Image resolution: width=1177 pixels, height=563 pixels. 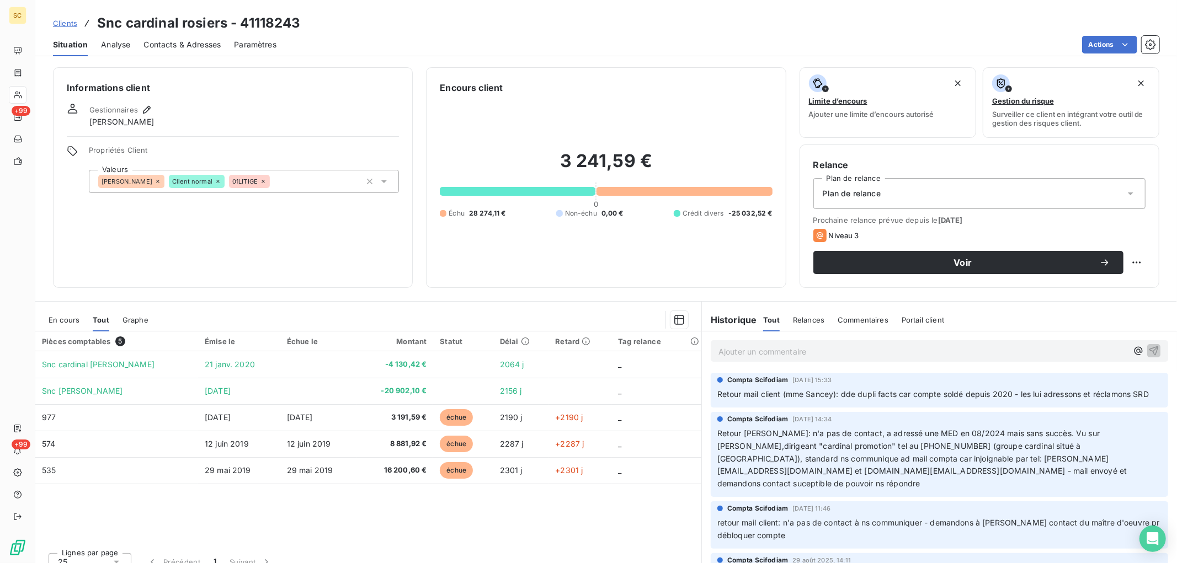 What do you see at coordinates (511, 391) in the screenshot?
I see `span: 2156 j` at bounding box center [511, 391].